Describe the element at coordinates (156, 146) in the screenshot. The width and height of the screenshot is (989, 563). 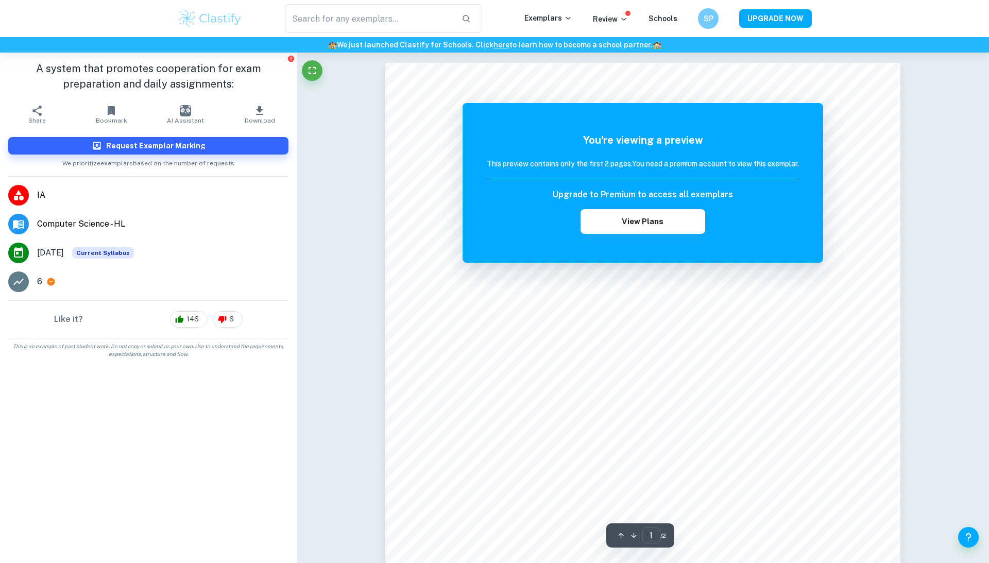
I see `h6: Request Exemplar Marking` at that location.